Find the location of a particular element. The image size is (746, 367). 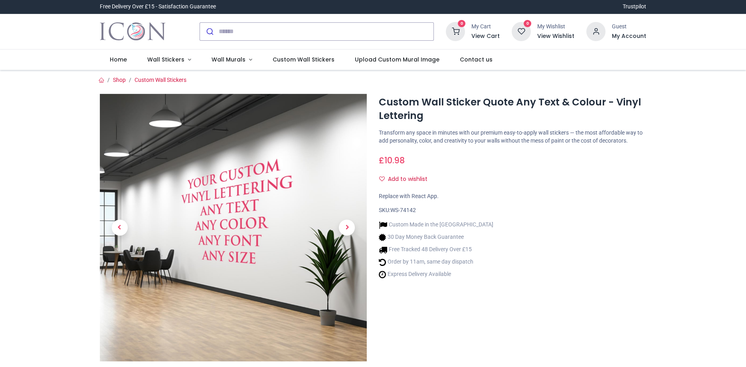

a: Logo of Icon Wall Stickers is located at coordinates (133, 32).